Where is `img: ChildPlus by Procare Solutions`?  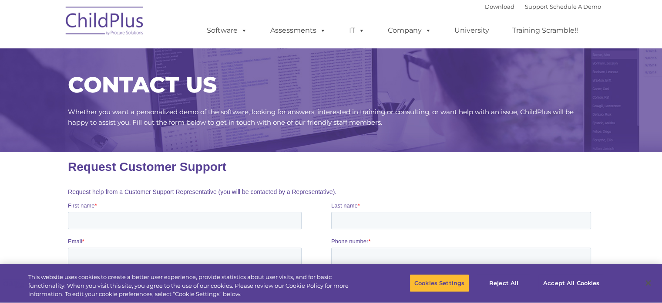
img: ChildPlus by Procare Solutions is located at coordinates (105, 22).